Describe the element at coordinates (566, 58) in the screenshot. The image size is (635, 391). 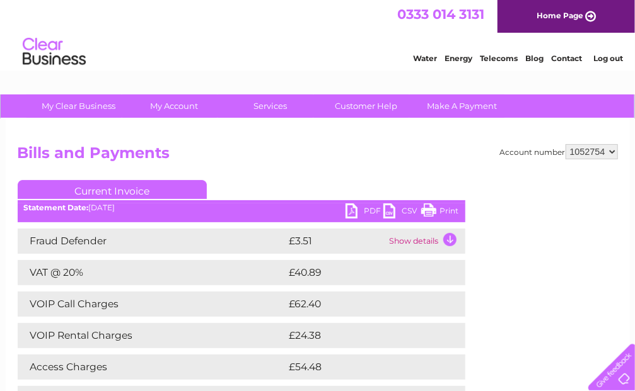
I see `a: Contact` at that location.